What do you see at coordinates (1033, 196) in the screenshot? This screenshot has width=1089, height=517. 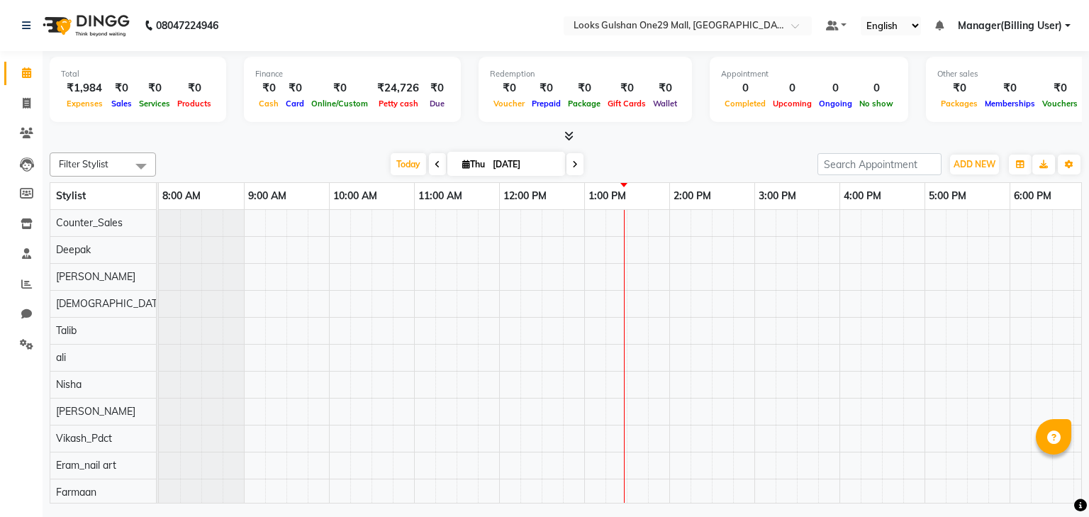 I see `a: 6:00 PM` at bounding box center [1033, 196].